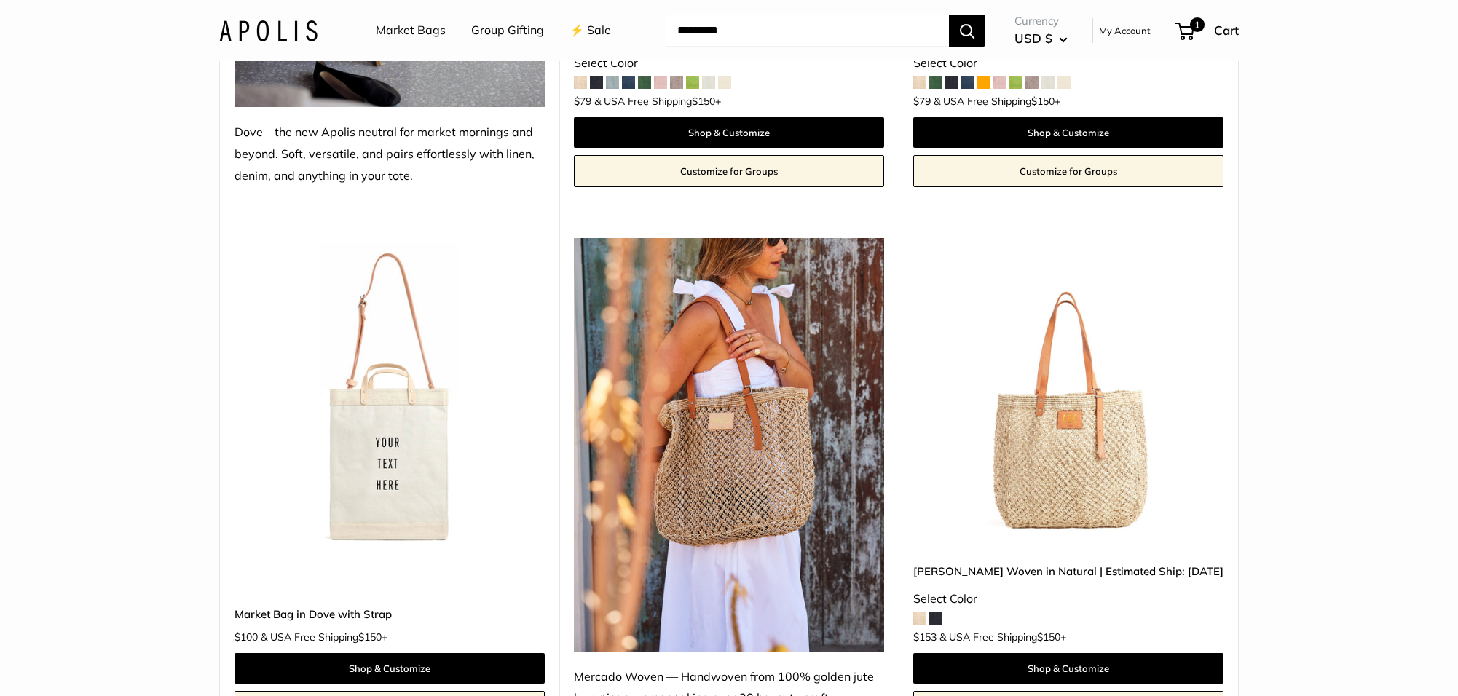 This screenshot has width=1458, height=696. I want to click on input: Search..., so click(807, 31).